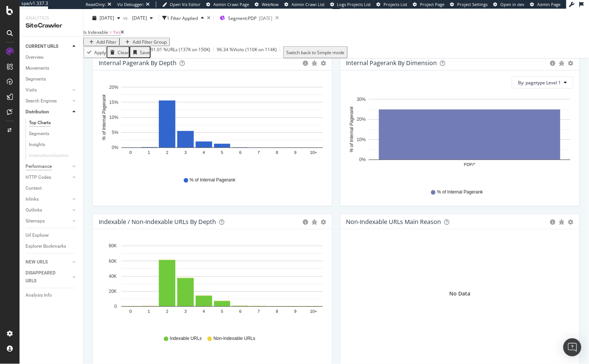  I want to click on button: Apply, so click(95, 52).